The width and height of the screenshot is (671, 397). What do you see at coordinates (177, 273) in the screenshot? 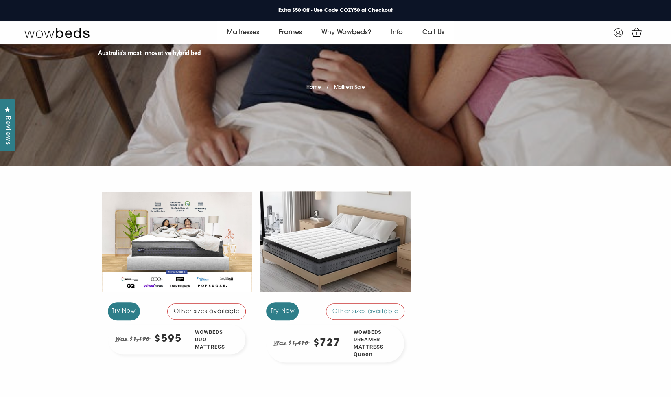
I see `a: Try Now Other sizes available Was $1,190 $595 Wowbeds Duo Mattress` at bounding box center [177, 273].